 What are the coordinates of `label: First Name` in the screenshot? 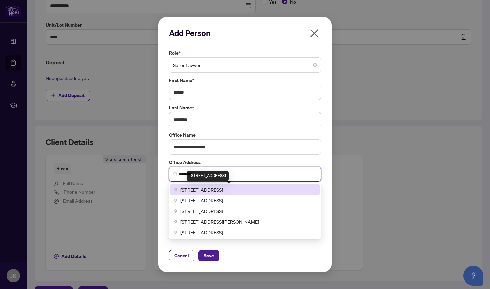 It's located at (245, 80).